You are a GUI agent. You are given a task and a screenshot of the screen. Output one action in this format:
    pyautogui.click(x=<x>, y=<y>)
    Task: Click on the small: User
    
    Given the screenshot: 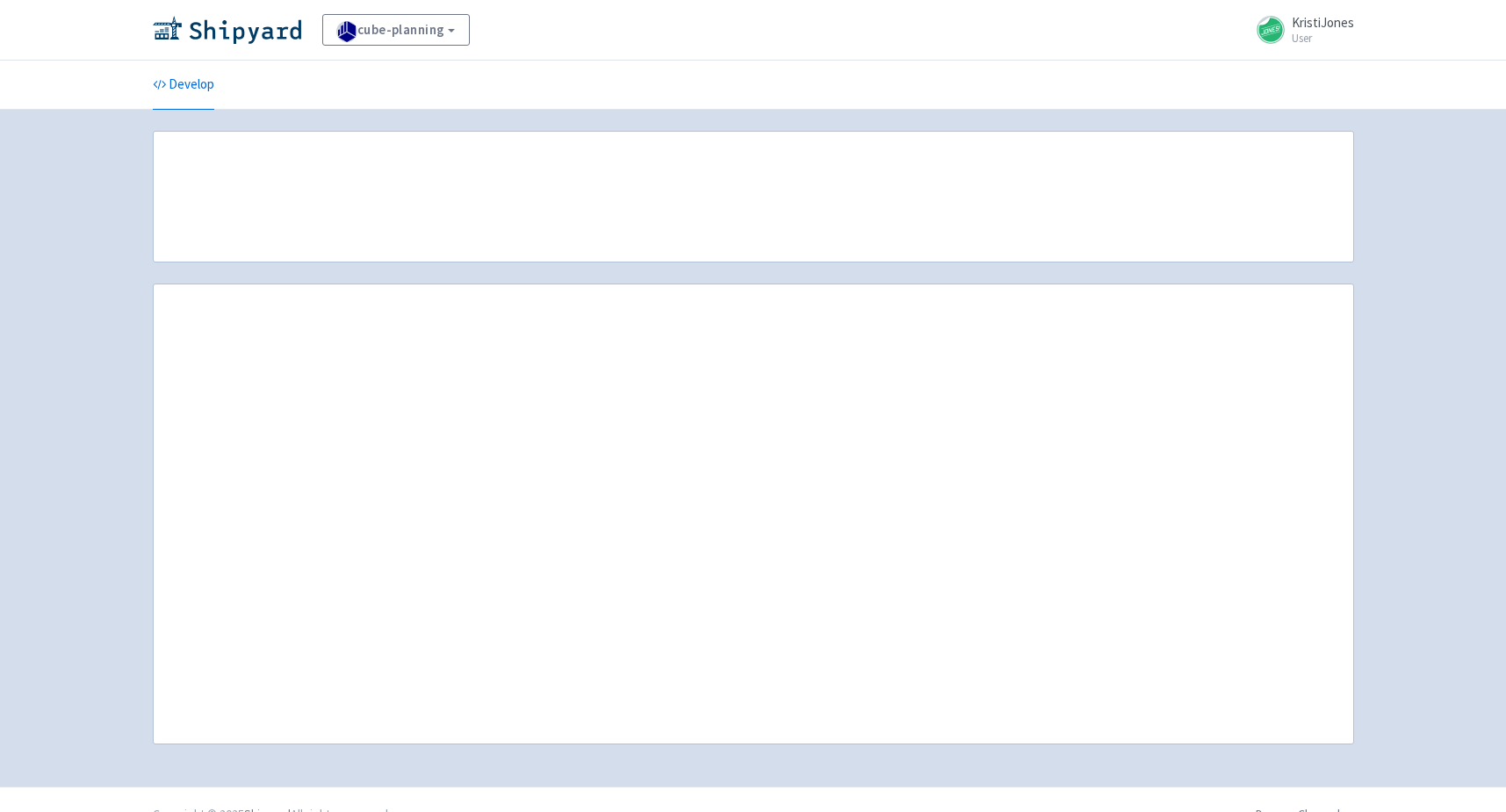 What is the action you would take?
    pyautogui.click(x=1323, y=38)
    